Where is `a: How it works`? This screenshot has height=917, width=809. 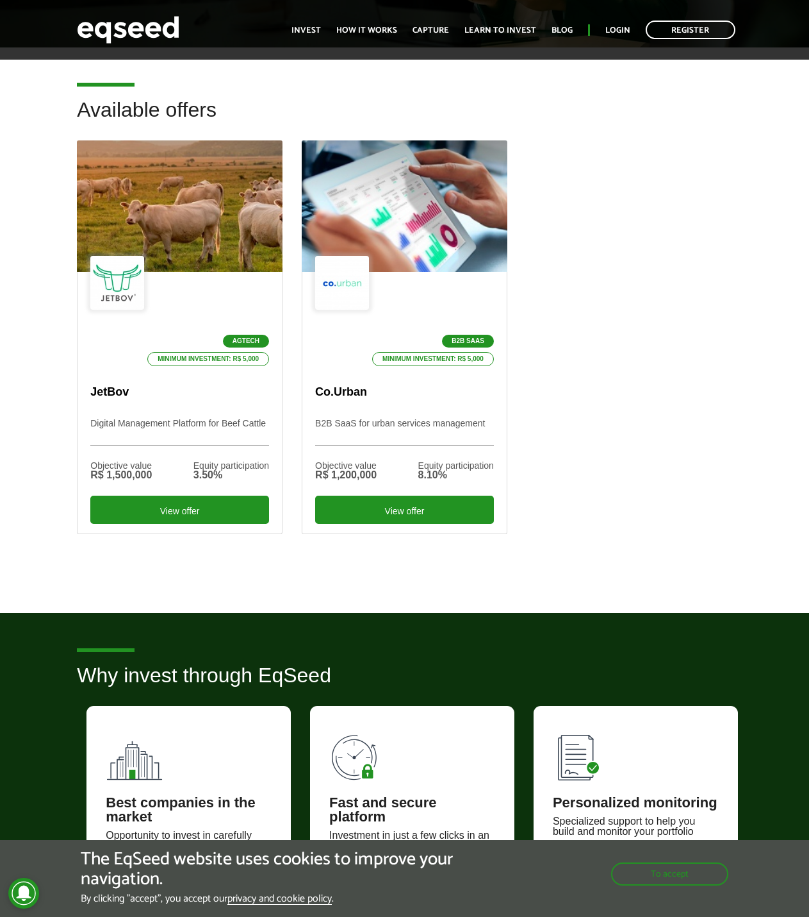 a: How it works is located at coordinates (367, 30).